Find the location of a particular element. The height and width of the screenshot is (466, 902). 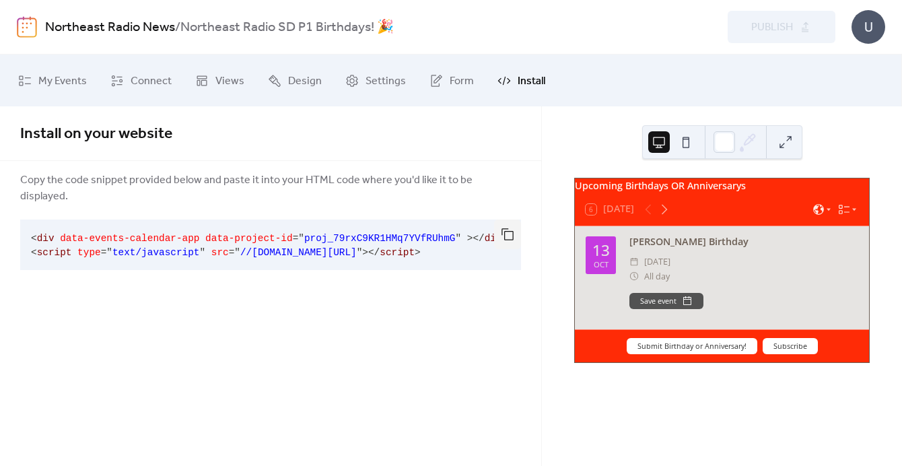

a: Form is located at coordinates (452, 80).